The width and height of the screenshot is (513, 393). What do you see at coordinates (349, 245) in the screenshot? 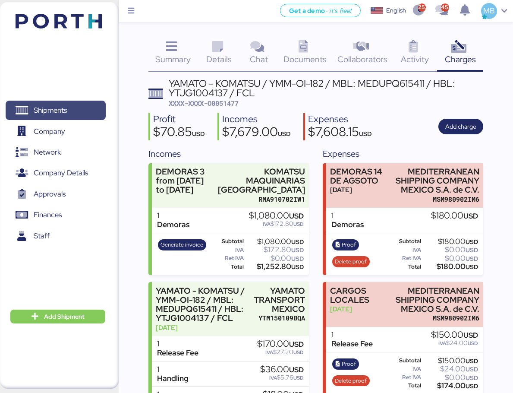
I see `span: Proof` at bounding box center [349, 245].